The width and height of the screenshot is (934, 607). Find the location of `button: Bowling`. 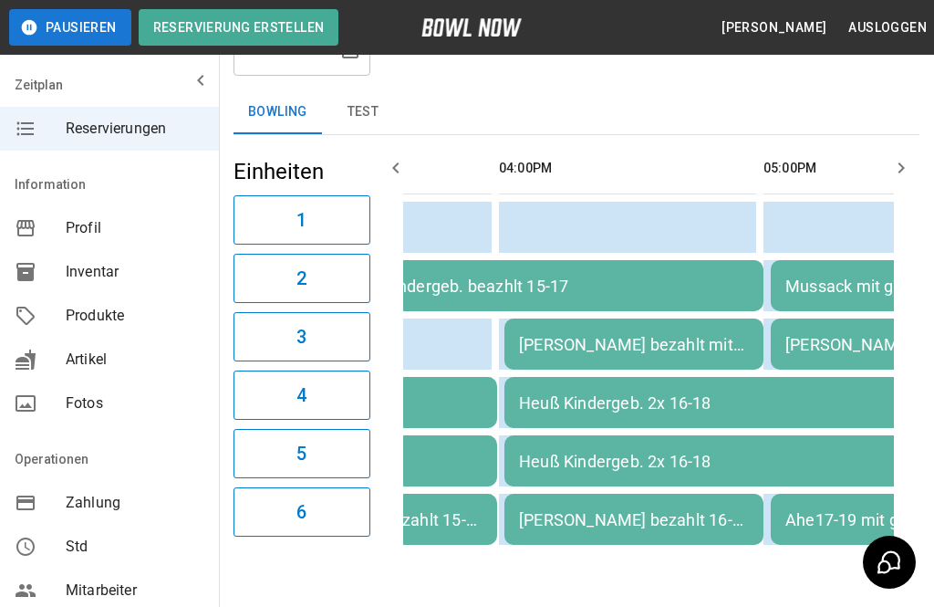

button: Bowling is located at coordinates (277, 112).